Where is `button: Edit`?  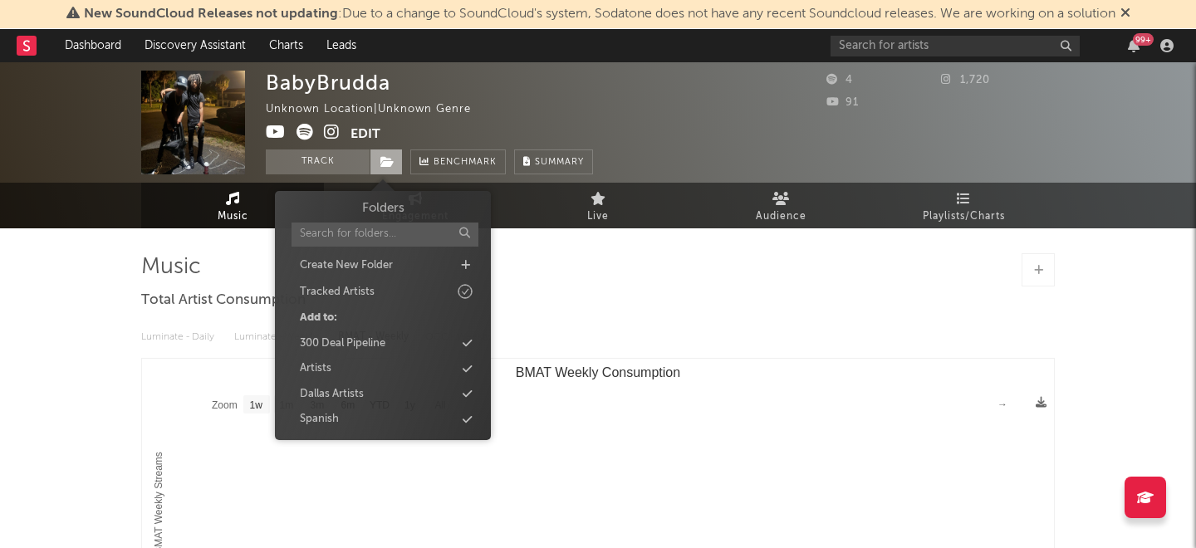 button: Edit is located at coordinates (366, 134).